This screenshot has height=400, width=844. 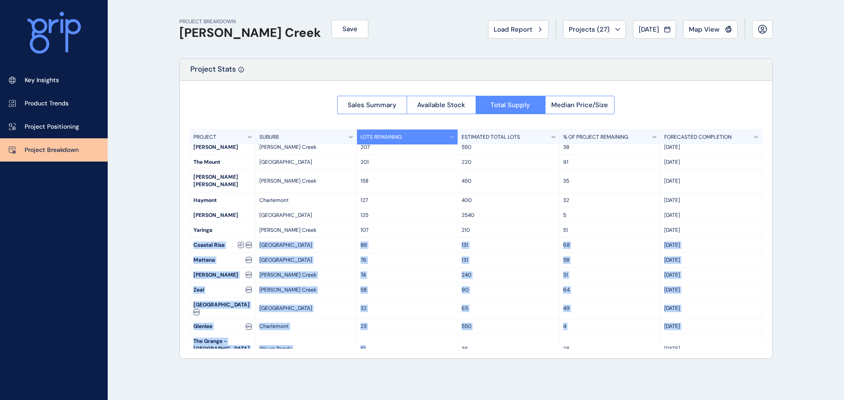 I want to click on p: 28, so click(x=610, y=349).